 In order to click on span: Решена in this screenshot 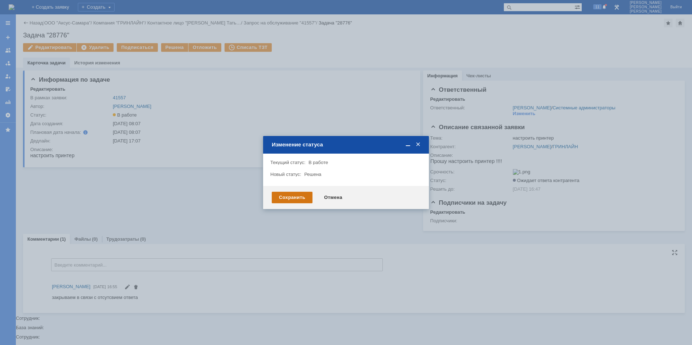, I will do `click(312, 174)`.